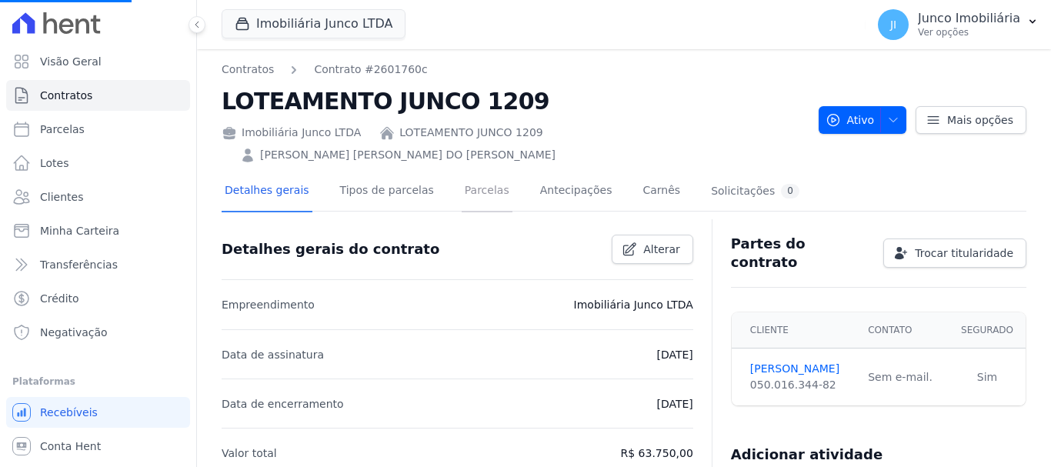  I want to click on a: Visão Geral, so click(98, 62).